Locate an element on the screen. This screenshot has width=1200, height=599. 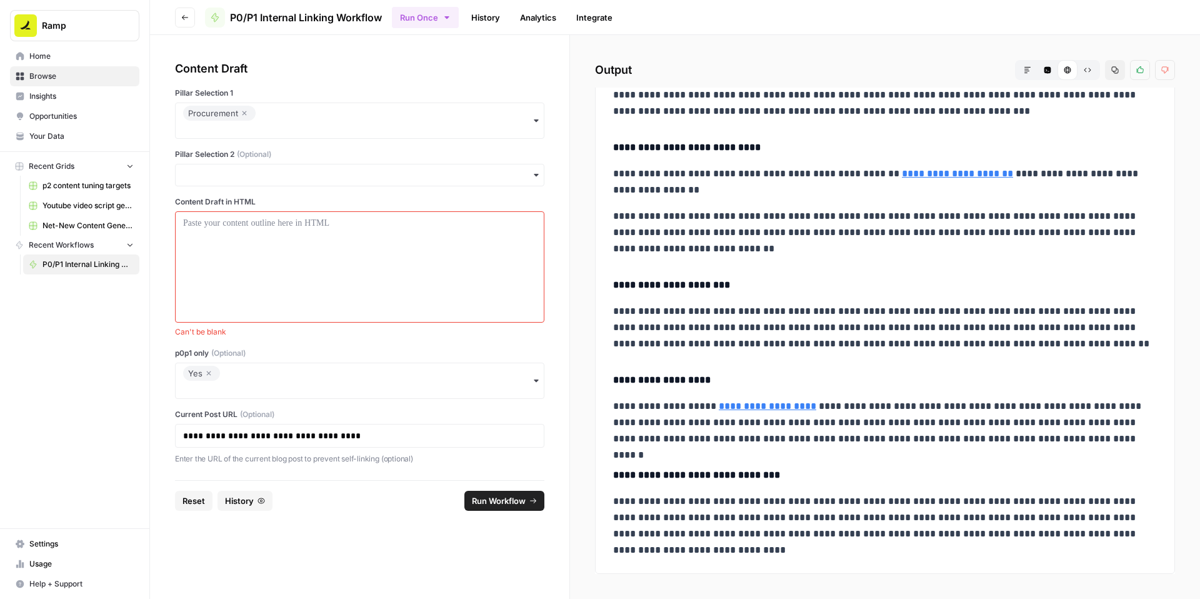
span: Recent Workflows is located at coordinates (61, 245).